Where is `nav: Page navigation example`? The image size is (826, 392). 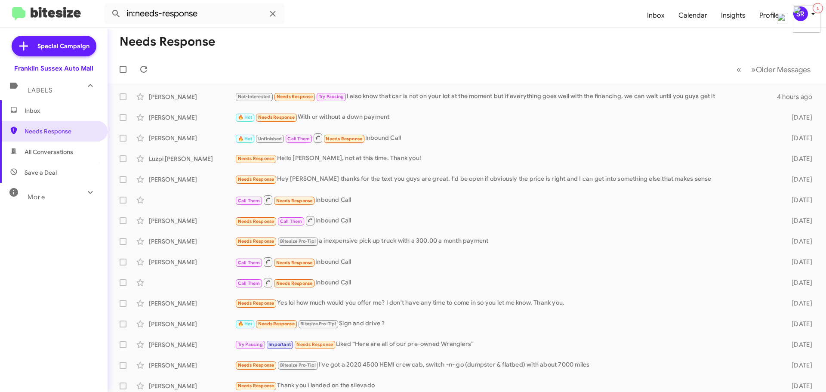
nav: Page navigation example is located at coordinates (774, 69).